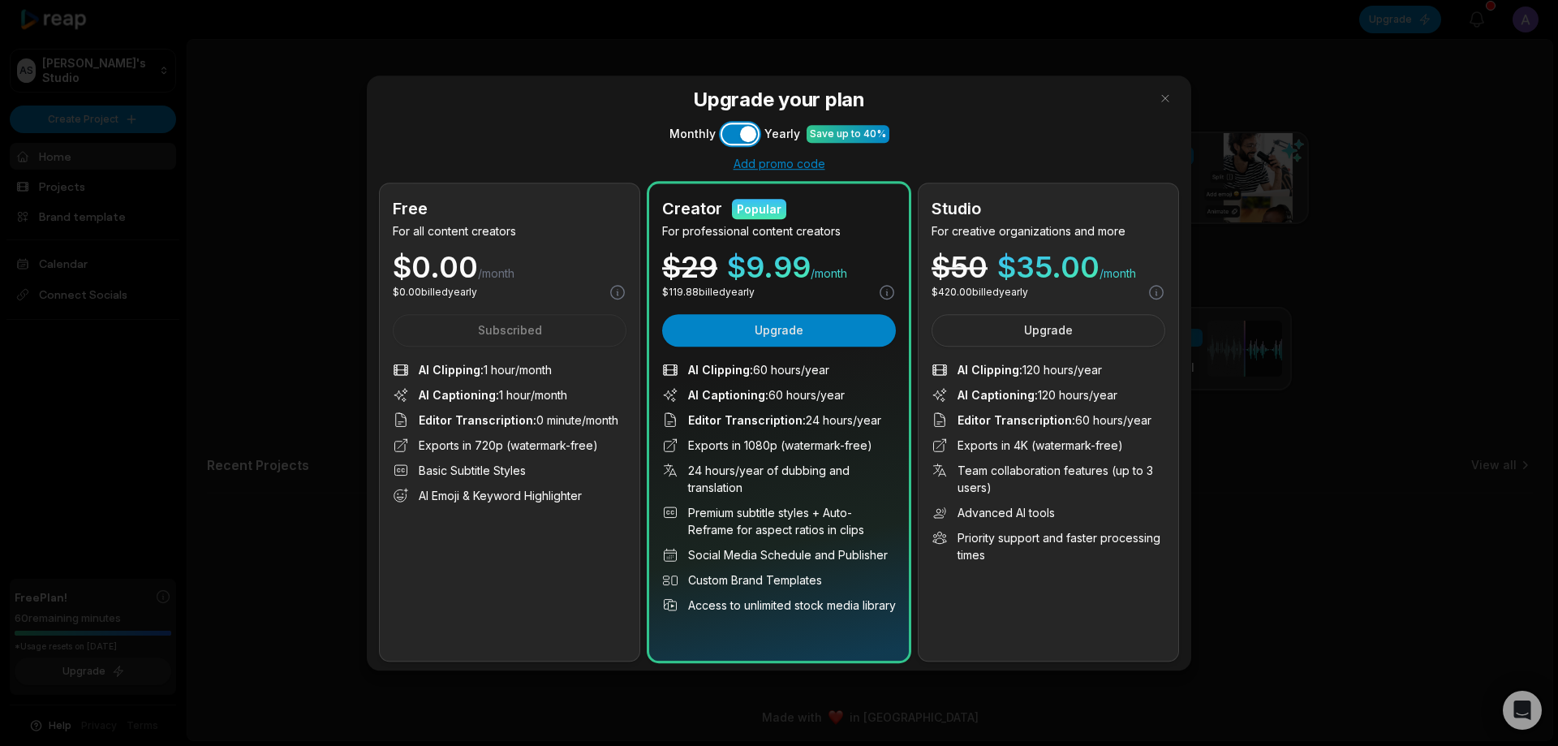 This screenshot has height=746, width=1558. I want to click on li: Team collaboration features (up to 3 users), so click(1049, 479).